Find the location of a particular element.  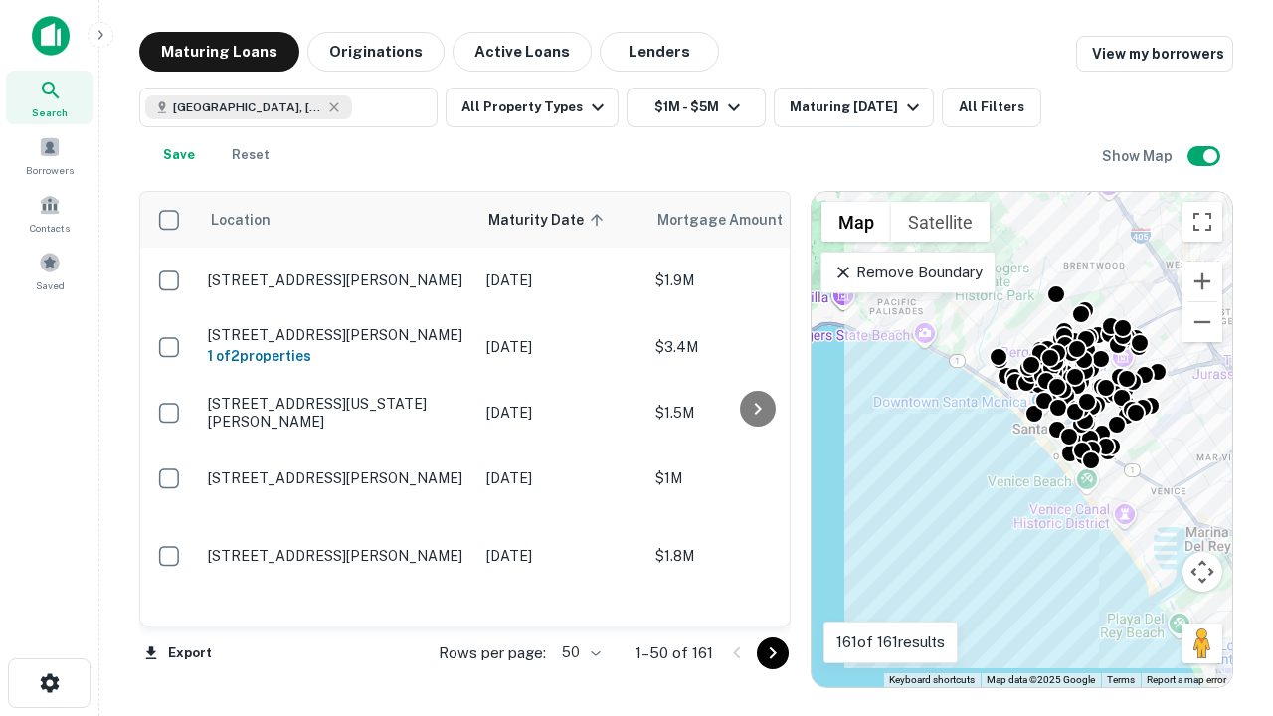

a: Contacts is located at coordinates (50, 213).